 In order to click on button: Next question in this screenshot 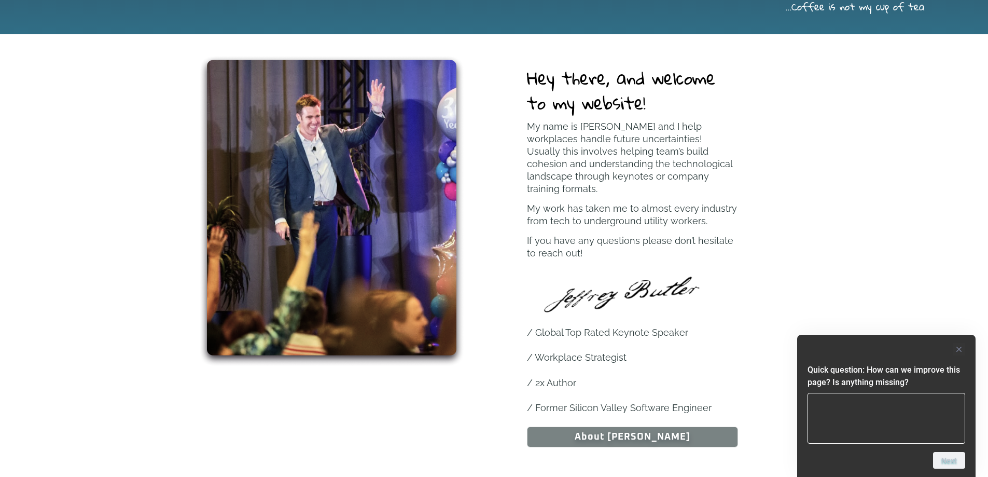, I will do `click(949, 460)`.